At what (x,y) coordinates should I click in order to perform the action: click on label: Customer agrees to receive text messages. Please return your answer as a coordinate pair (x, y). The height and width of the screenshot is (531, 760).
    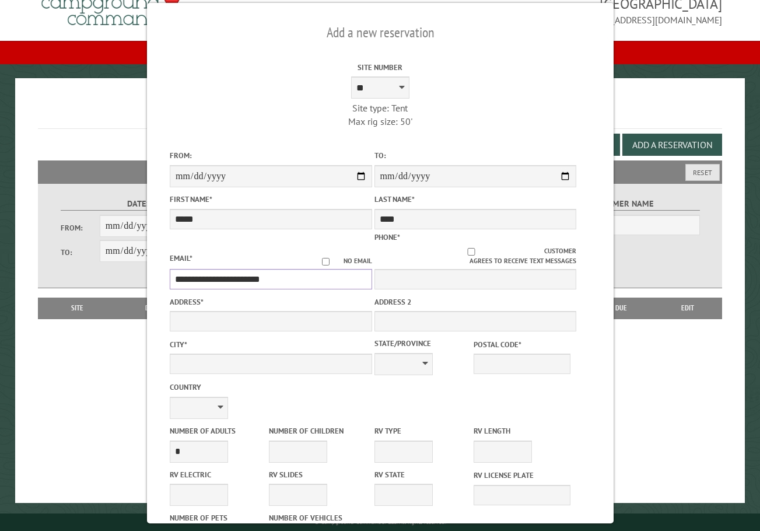
    Looking at the image, I should click on (475, 256).